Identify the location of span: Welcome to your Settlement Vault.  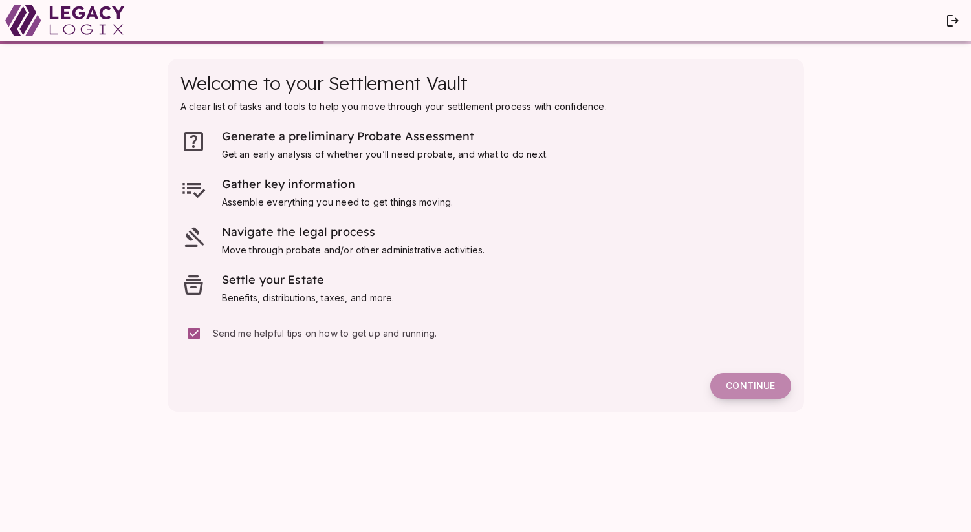
(324, 83).